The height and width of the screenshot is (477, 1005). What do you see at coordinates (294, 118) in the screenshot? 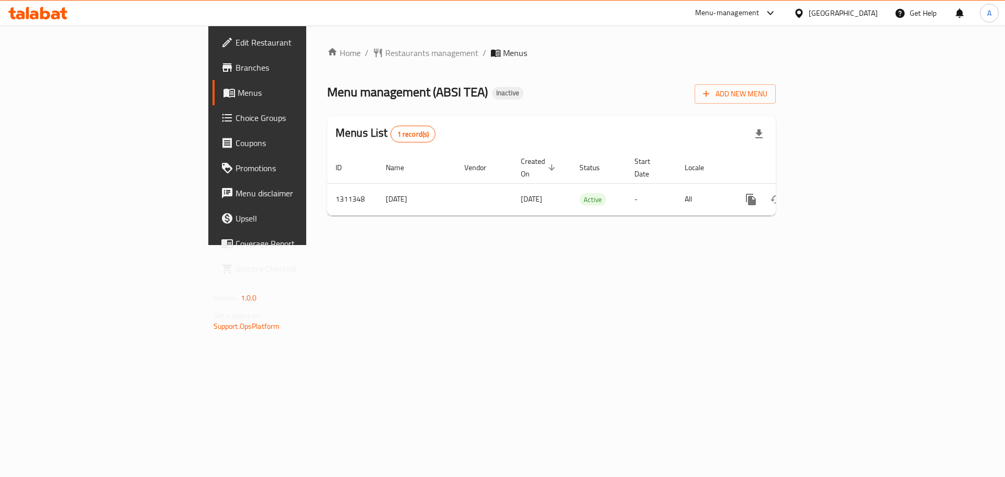
I see `a: Choice Groups` at bounding box center [294, 118].